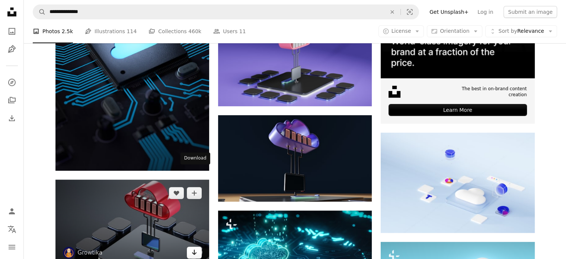  What do you see at coordinates (39, 12) in the screenshot?
I see `button: Search Unsplash` at bounding box center [39, 12].